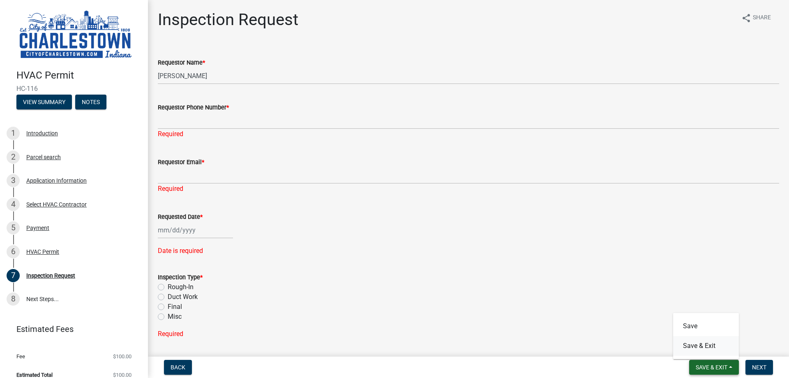  What do you see at coordinates (13, 299) in the screenshot?
I see `div: 8` at bounding box center [13, 299].